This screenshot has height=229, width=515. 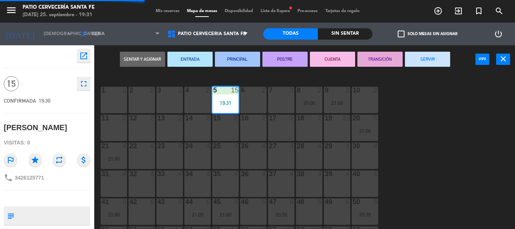 What do you see at coordinates (291, 8) in the screenshot?
I see `span: fiber_manual_record` at bounding box center [291, 8].